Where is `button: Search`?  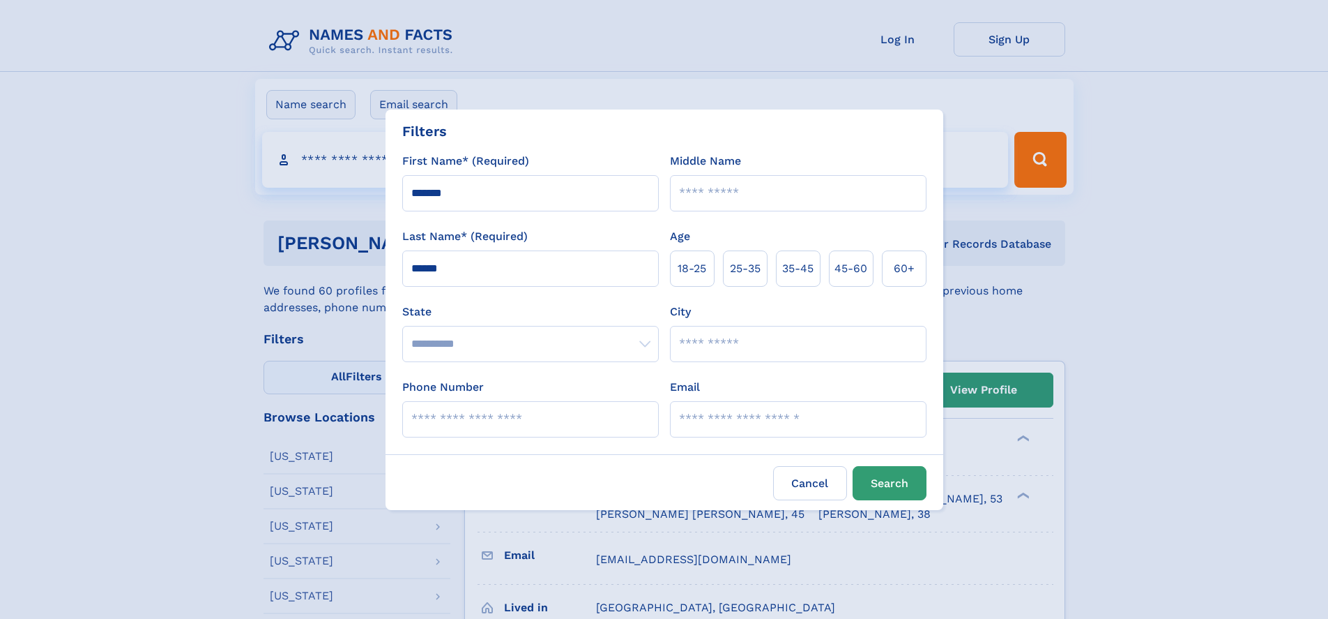 button: Search is located at coordinates (890, 483).